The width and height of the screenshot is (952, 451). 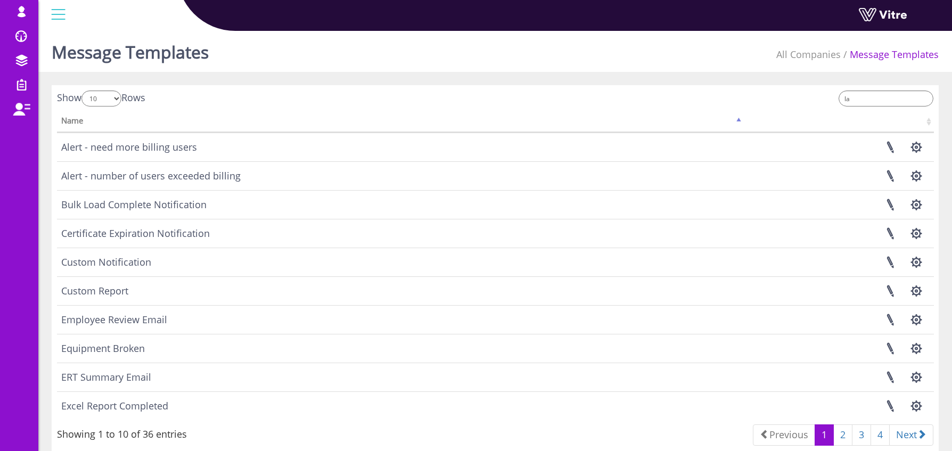 I want to click on td: Alert - number of users exceeded billing, so click(x=401, y=176).